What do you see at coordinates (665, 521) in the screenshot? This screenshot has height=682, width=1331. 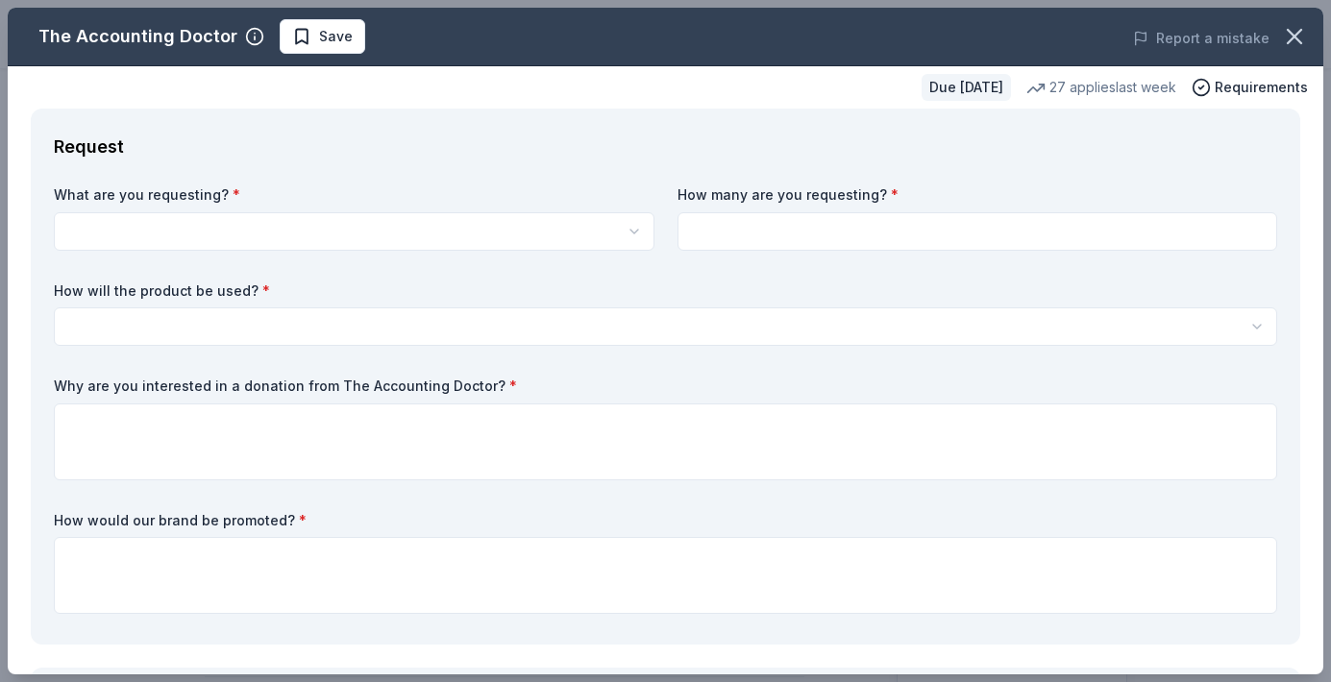 I see `label: How would our brand be promoted?` at bounding box center [665, 521].